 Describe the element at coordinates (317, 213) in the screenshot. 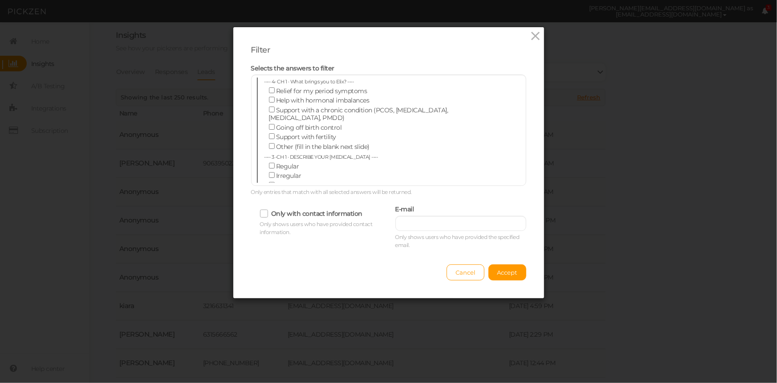

I see `label: Only with contact information` at that location.